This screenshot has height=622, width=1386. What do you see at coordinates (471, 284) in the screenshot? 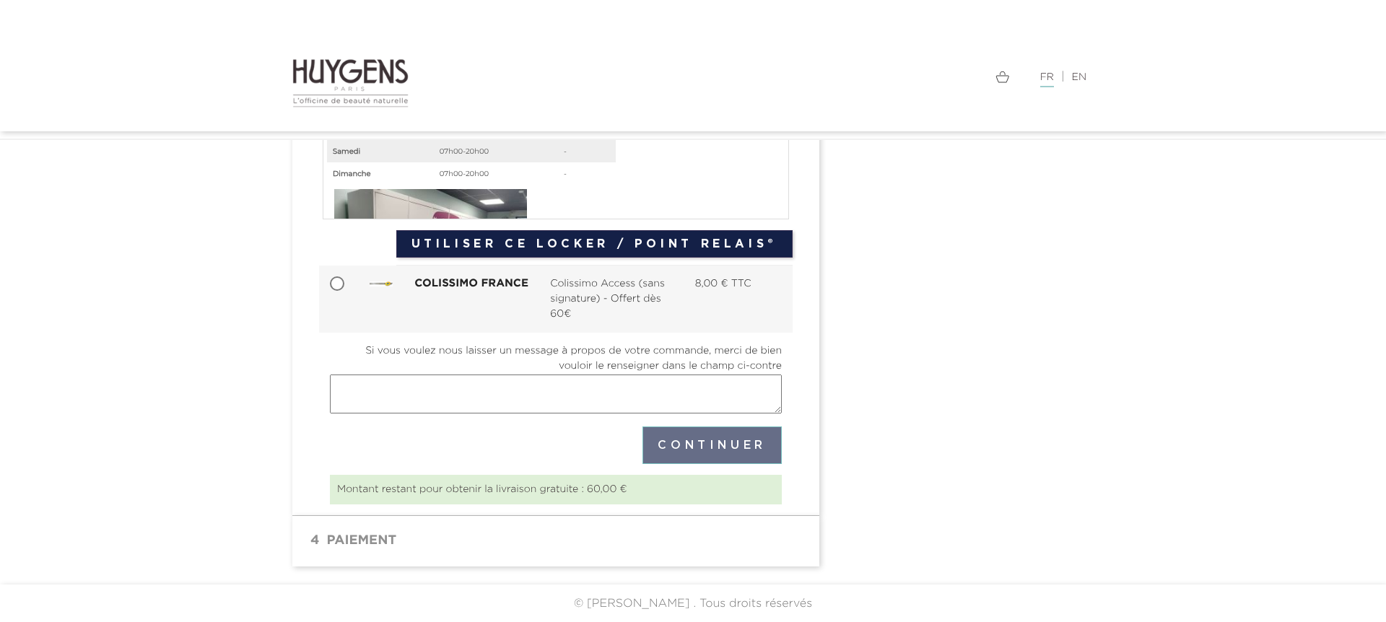
I see `span: COLISSIMO FRANCE` at bounding box center [471, 284].